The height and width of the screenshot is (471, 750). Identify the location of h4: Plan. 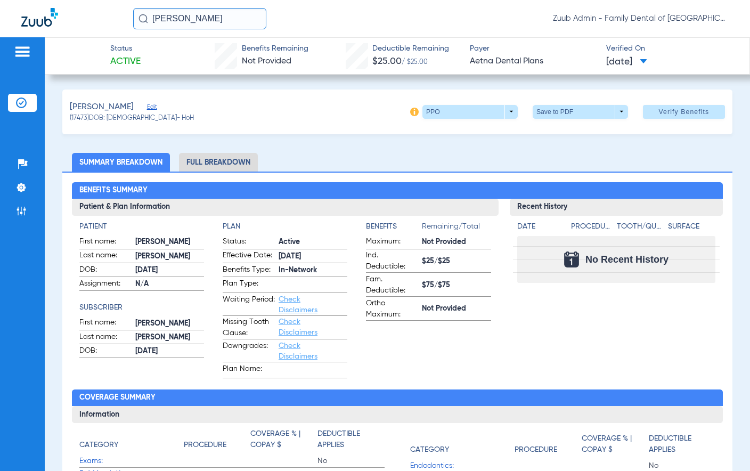
(285, 226).